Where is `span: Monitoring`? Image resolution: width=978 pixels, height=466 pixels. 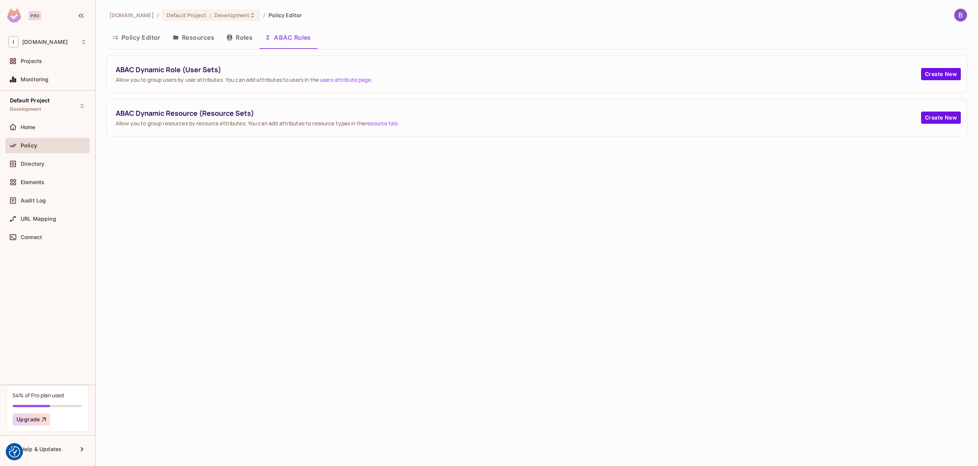 span: Monitoring is located at coordinates (35, 79).